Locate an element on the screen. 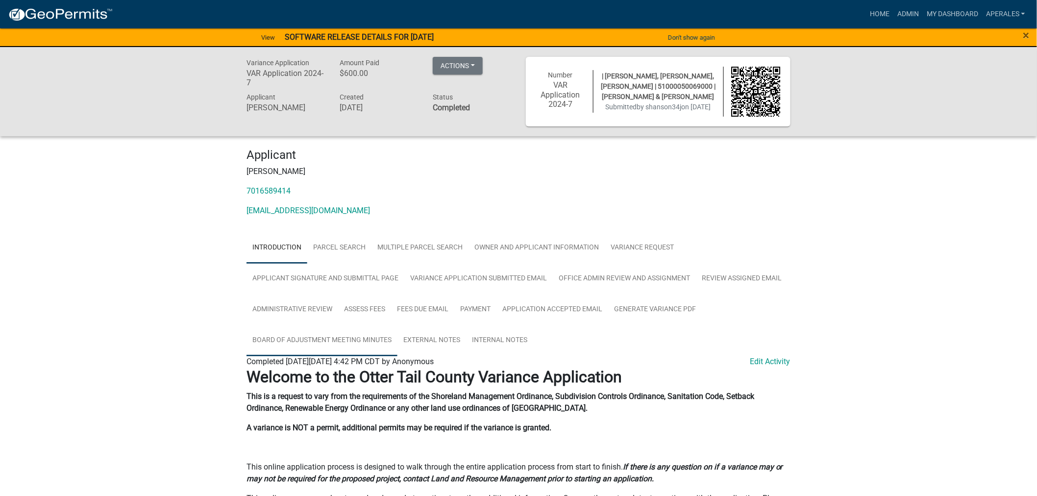  a: Variance Application Submitted Email is located at coordinates (478, 279).